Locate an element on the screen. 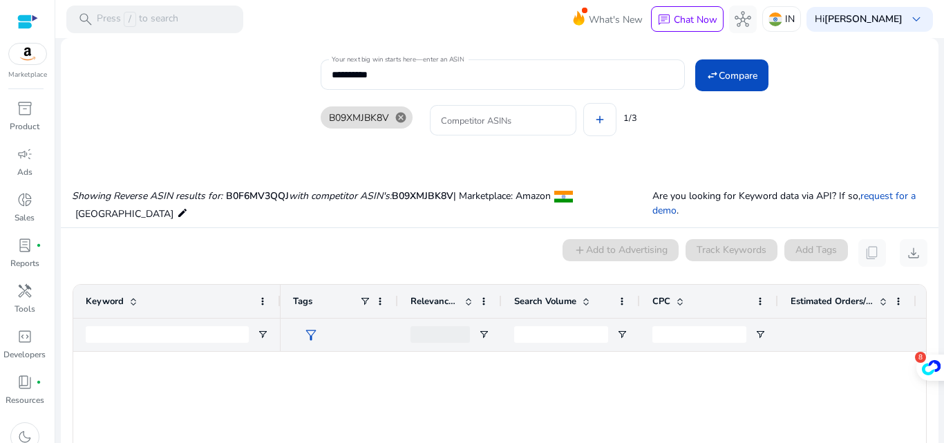 The image size is (944, 443). p: Reports is located at coordinates (25, 263).